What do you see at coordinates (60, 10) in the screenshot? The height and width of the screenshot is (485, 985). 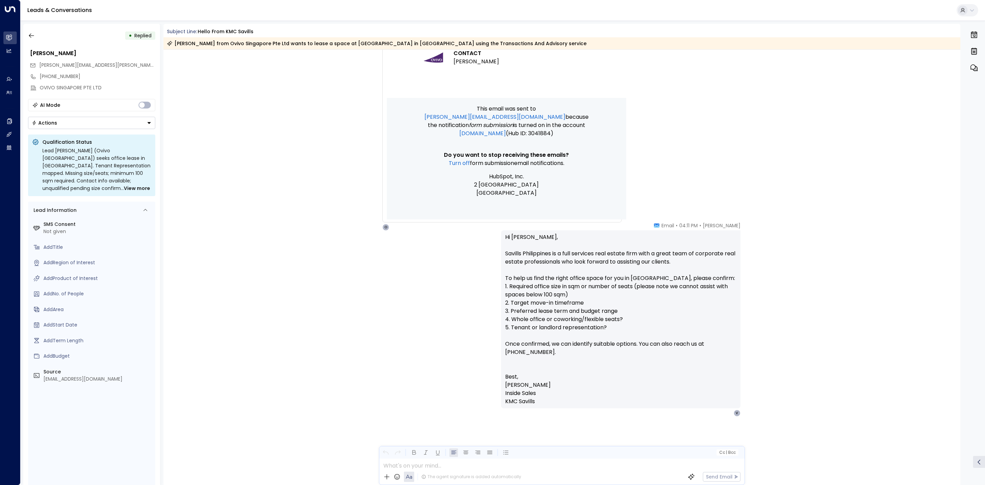 I see `a: Leads & Conversations` at bounding box center [60, 10].